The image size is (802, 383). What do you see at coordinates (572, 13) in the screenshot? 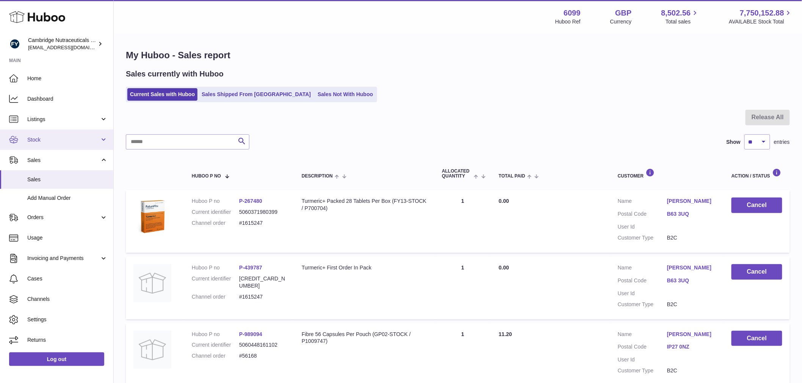
I see `strong: 6099` at bounding box center [572, 13].